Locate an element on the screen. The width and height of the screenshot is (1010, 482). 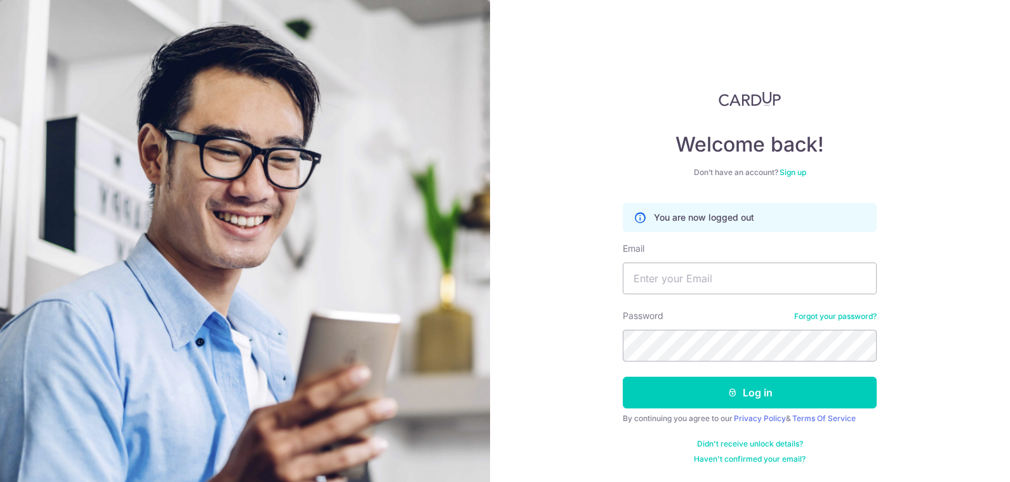
a: Sign up is located at coordinates (793, 172).